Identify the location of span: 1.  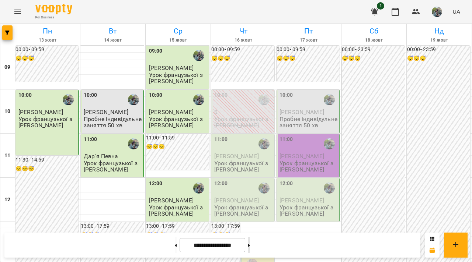
(380, 6).